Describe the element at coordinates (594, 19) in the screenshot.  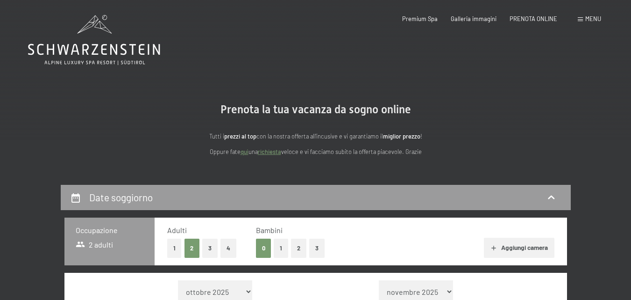
I see `span: Menu` at that location.